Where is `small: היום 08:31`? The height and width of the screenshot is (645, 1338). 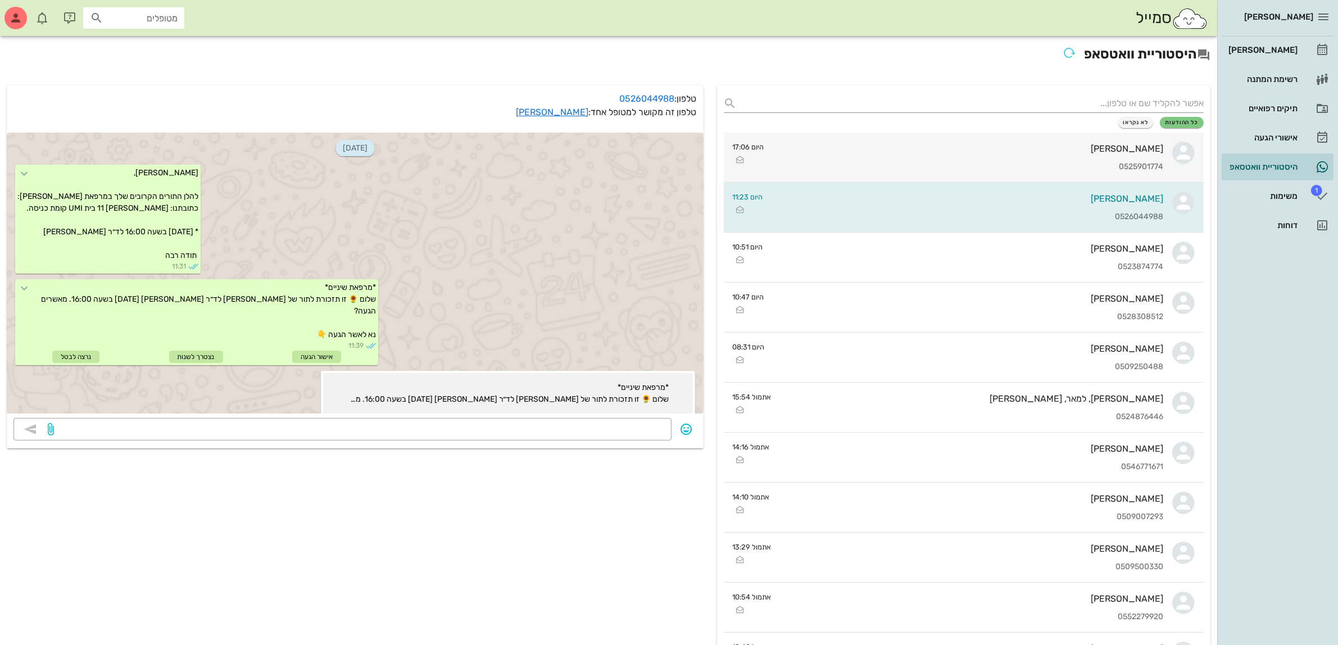 small: היום 08:31 is located at coordinates (749, 347).